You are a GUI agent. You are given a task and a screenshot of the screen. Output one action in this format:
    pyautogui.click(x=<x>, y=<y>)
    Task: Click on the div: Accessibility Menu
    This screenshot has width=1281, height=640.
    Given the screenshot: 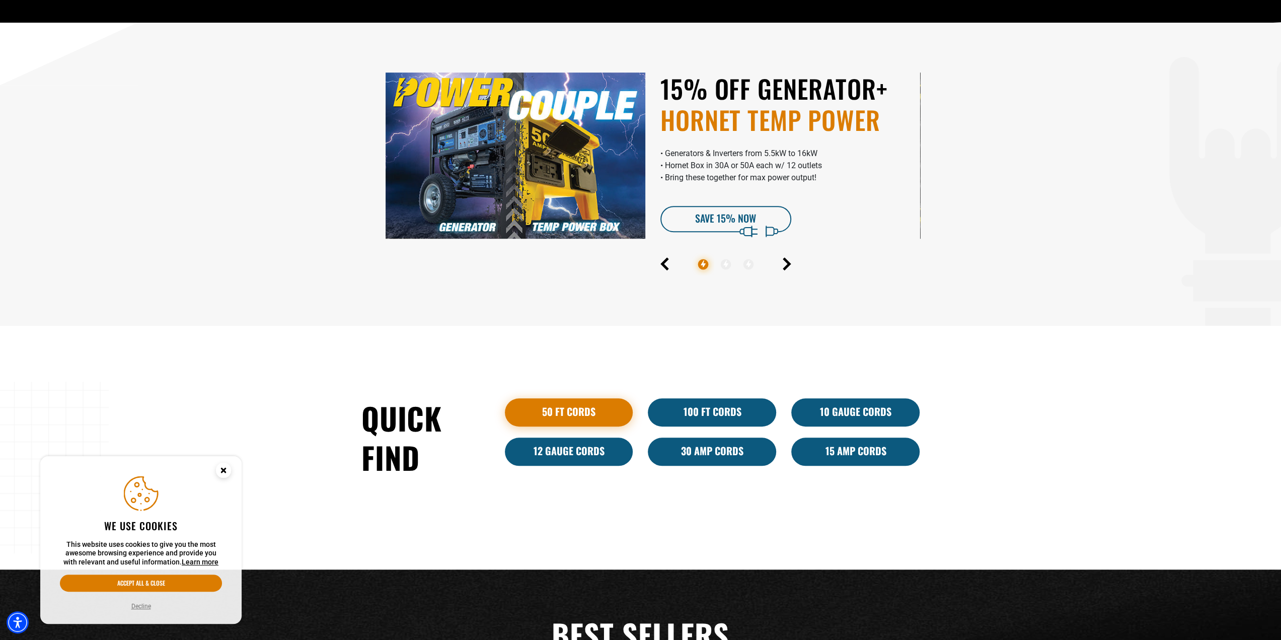 What is the action you would take?
    pyautogui.click(x=18, y=622)
    